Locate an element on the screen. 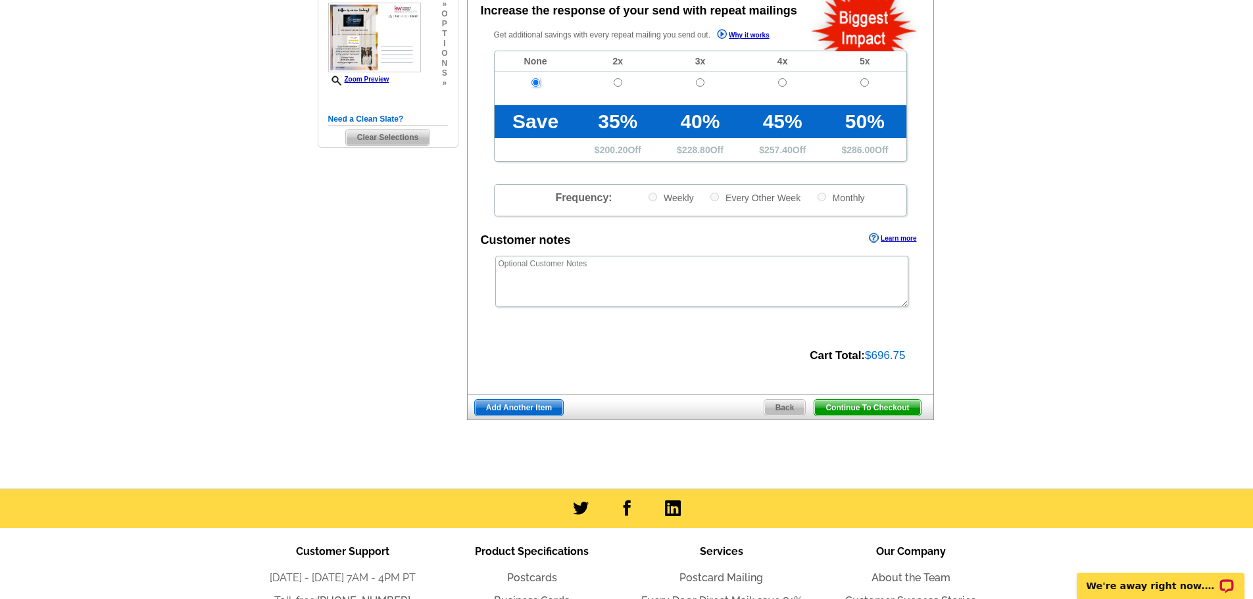  span: p is located at coordinates (444, 24).